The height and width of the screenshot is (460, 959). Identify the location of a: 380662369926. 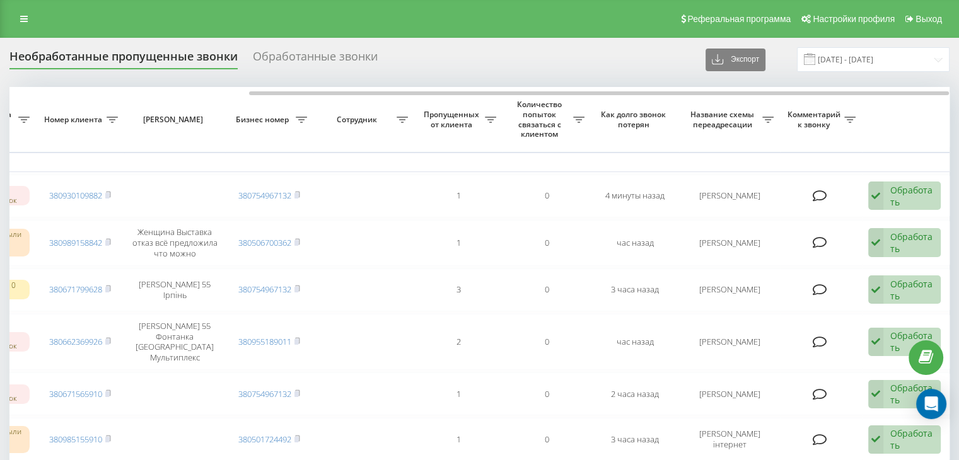
(76, 342).